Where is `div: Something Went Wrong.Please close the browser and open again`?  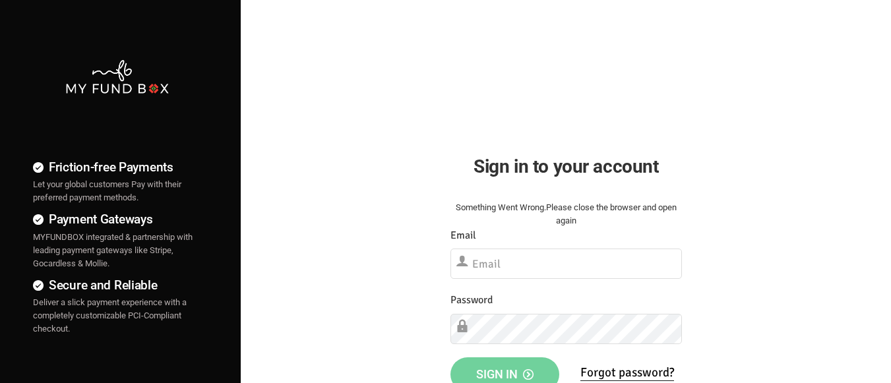 div: Something Went Wrong.Please close the browser and open again is located at coordinates (566, 214).